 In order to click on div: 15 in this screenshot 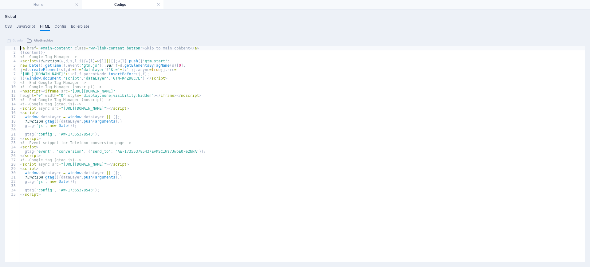, I will do `click(12, 109)`.